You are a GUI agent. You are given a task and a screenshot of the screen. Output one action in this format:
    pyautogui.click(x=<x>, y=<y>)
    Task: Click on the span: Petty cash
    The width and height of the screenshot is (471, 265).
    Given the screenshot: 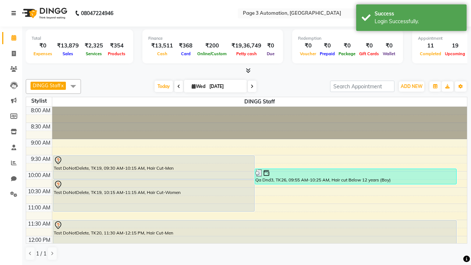 What is the action you would take?
    pyautogui.click(x=247, y=54)
    